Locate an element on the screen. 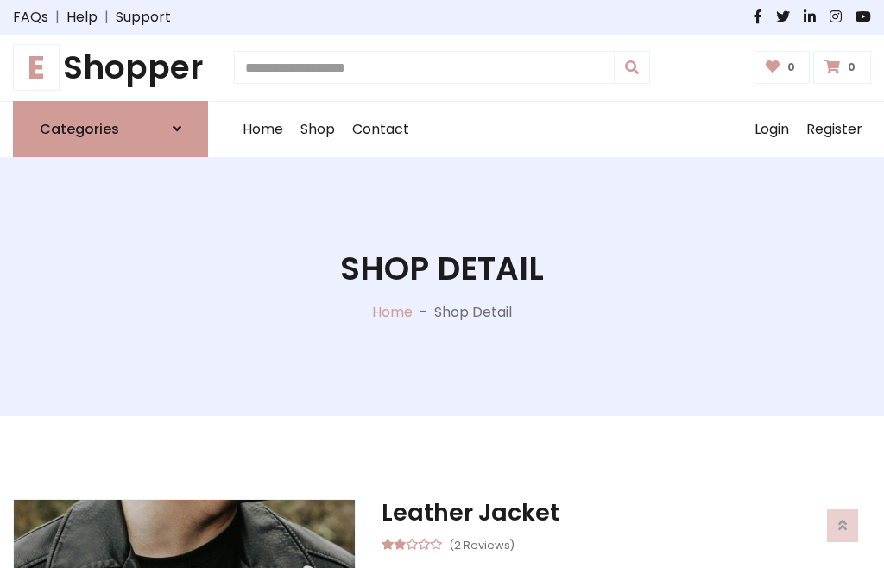 This screenshot has width=884, height=568. a: FAQs is located at coordinates (30, 17).